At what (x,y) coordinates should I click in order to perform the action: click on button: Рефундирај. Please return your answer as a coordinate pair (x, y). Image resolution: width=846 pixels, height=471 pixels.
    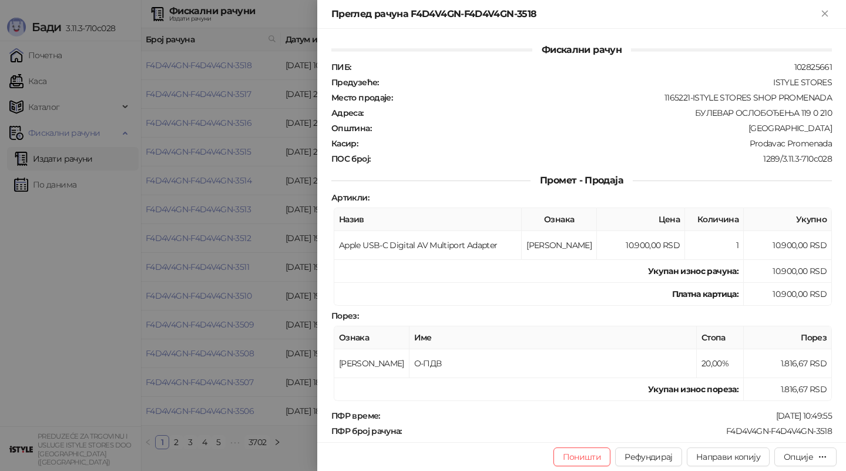
    Looking at the image, I should click on (649, 457).